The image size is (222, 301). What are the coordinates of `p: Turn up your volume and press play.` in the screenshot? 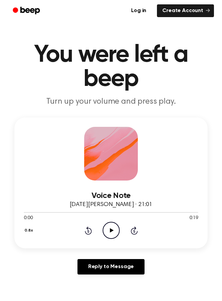 It's located at (111, 102).